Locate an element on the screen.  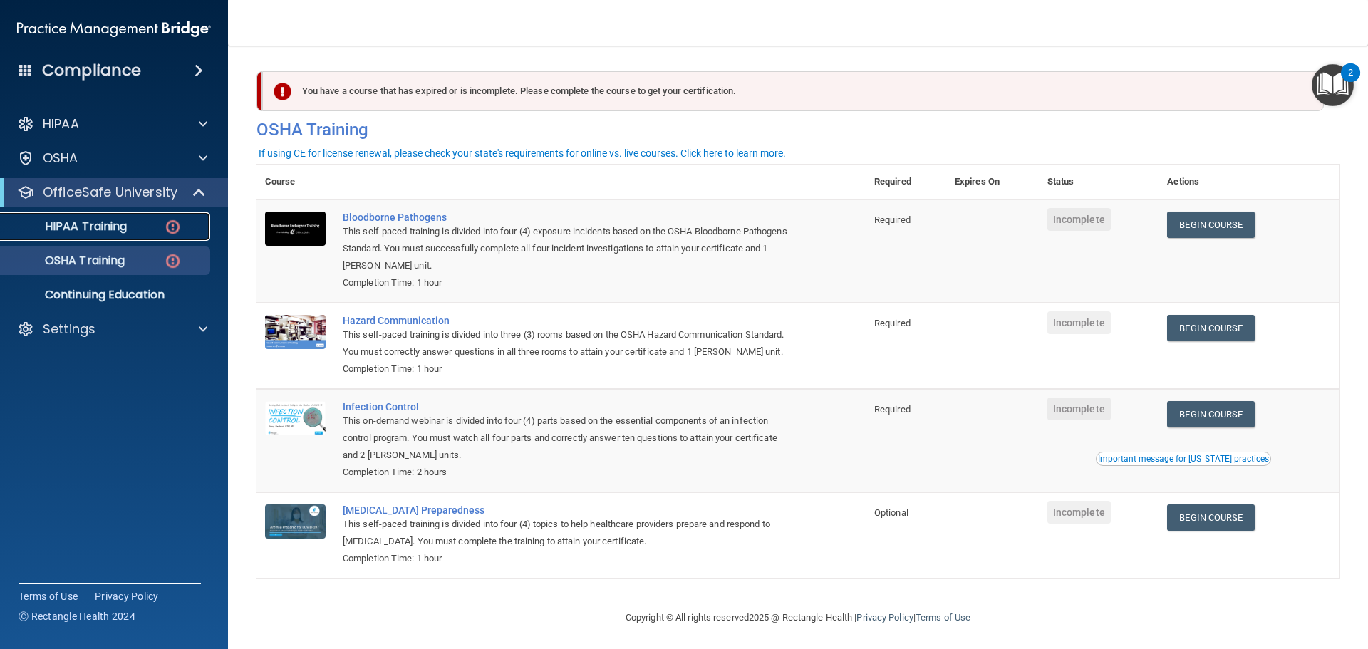
span: Optional is located at coordinates (892, 512).